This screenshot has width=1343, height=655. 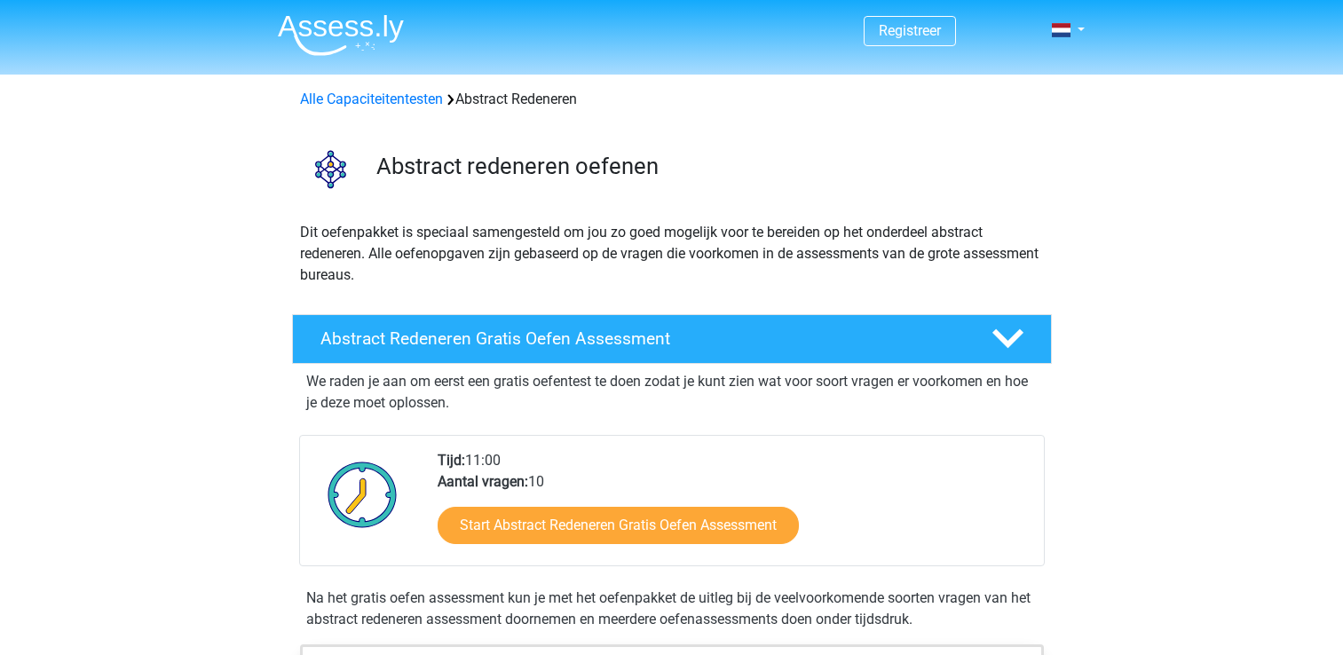 What do you see at coordinates (618, 526) in the screenshot?
I see `a: Start Abstract Redeneren Gratis Oefen Assessment` at bounding box center [618, 526].